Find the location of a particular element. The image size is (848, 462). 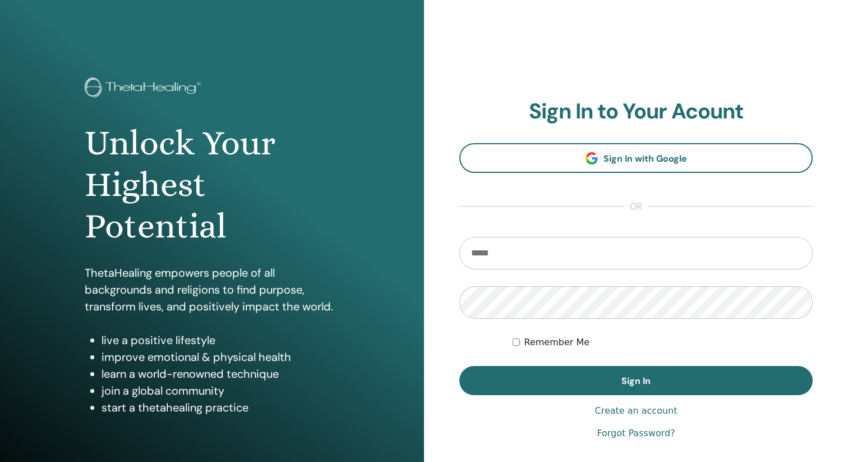

button: Sign In is located at coordinates (636, 380).